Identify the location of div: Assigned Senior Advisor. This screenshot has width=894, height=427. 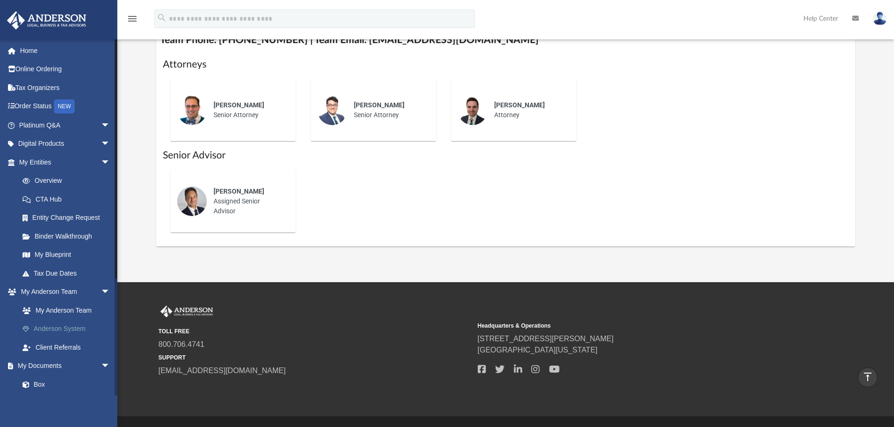
(248, 201).